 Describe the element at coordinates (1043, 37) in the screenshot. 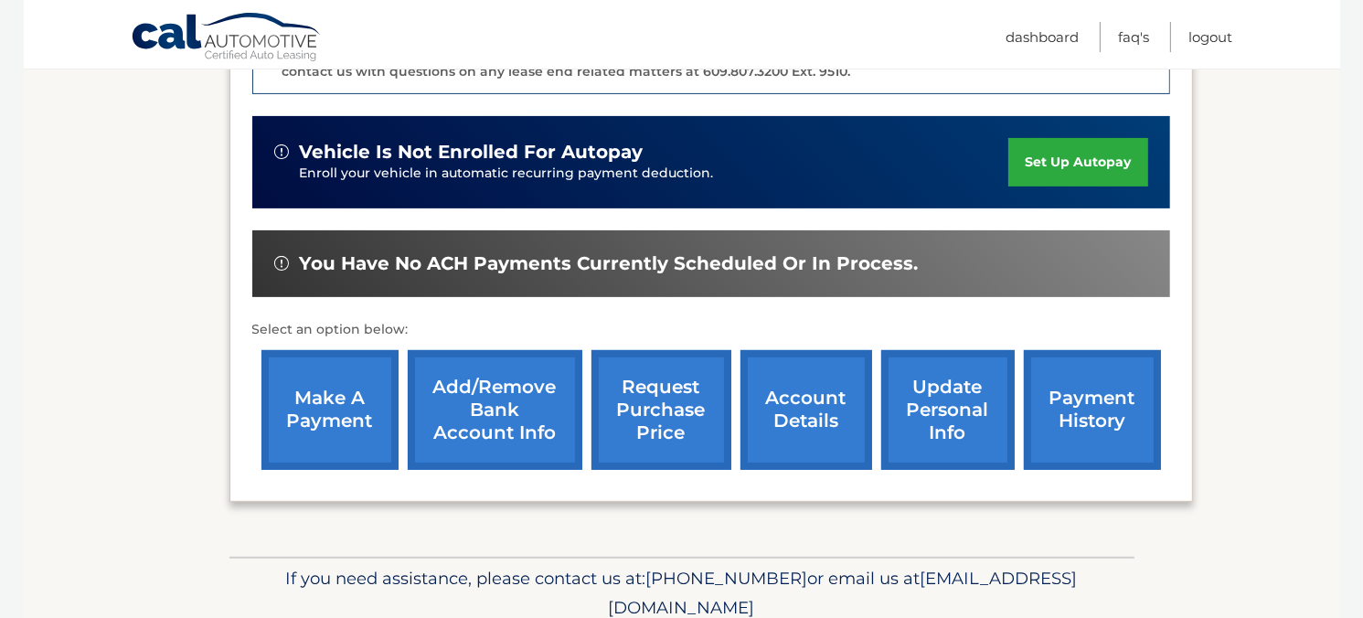

I see `a: Dashboard` at that location.